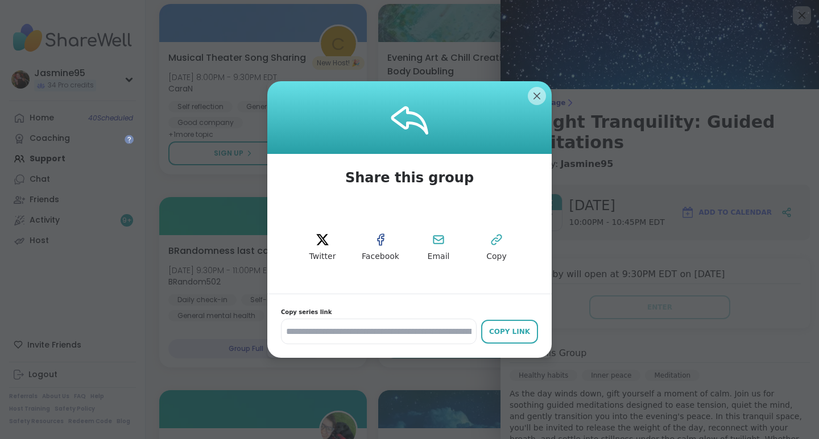 This screenshot has width=819, height=439. I want to click on span: Twitter, so click(322, 257).